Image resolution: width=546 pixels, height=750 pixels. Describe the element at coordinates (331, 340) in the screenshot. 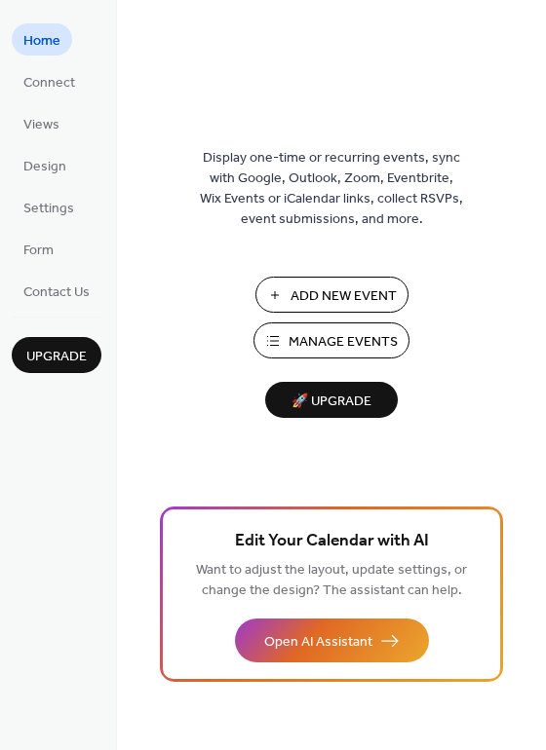

I see `button: Manage Events` at that location.